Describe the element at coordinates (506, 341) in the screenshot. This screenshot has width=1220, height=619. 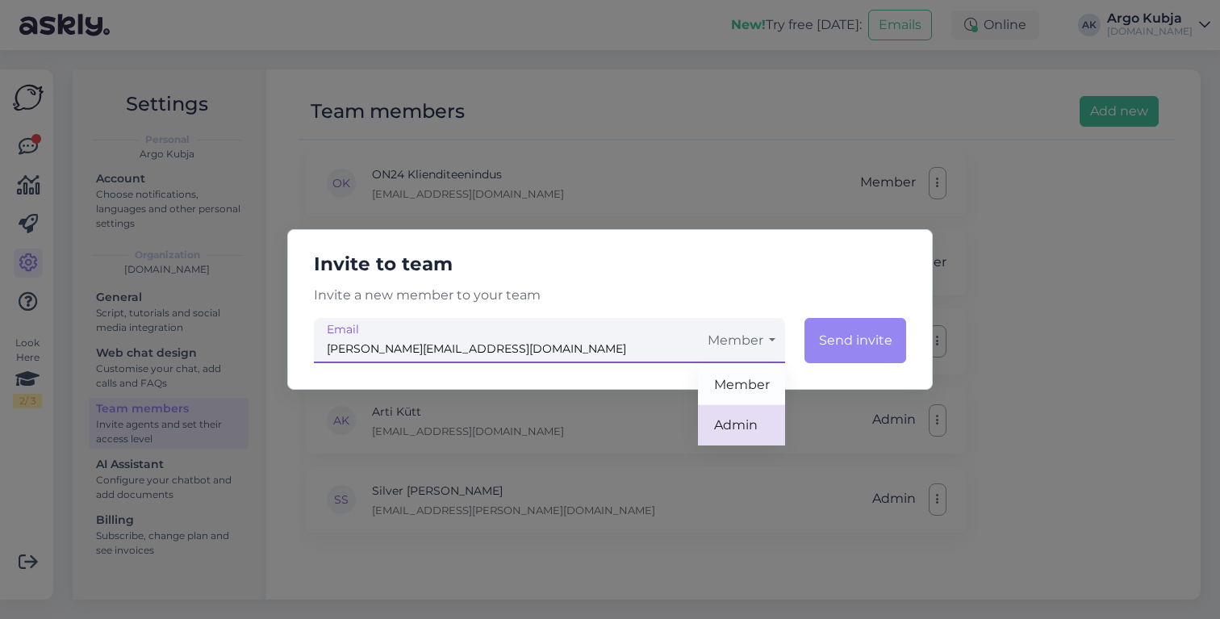
I see `input: work@email.com` at that location.